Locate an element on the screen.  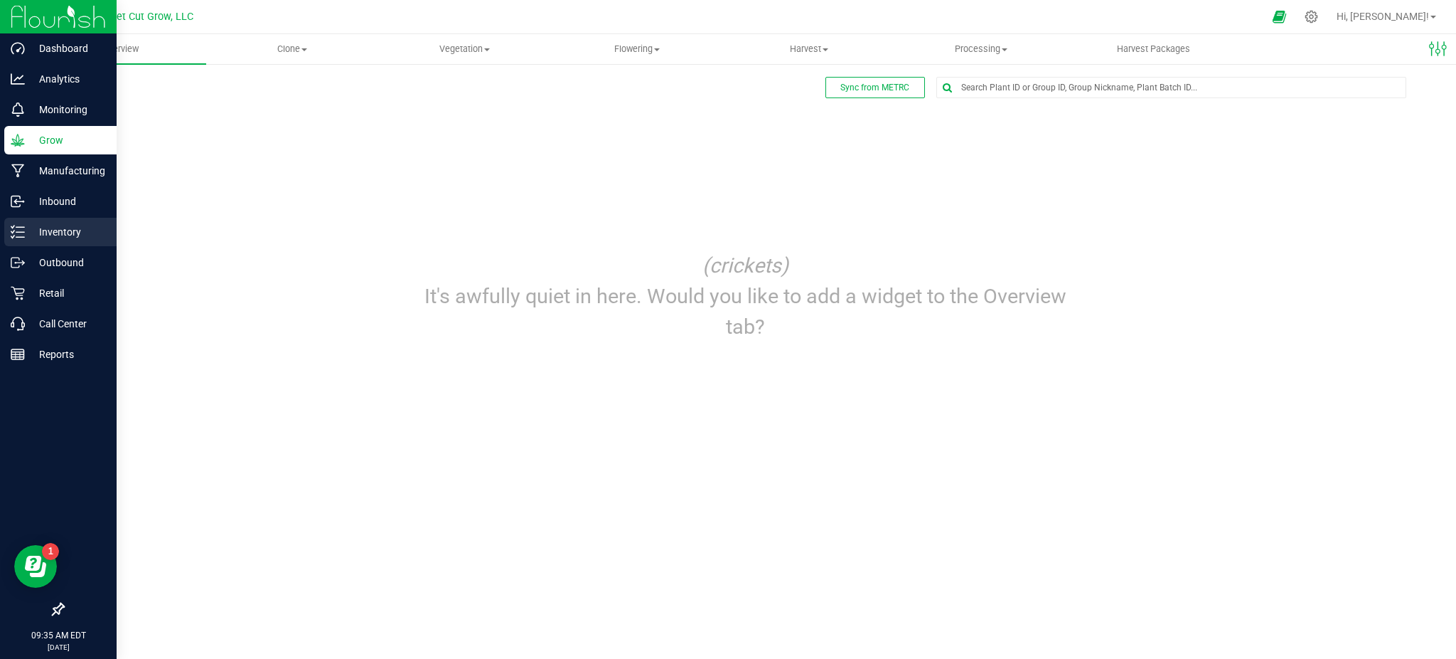
inline-svg: Inbound is located at coordinates (18, 201).